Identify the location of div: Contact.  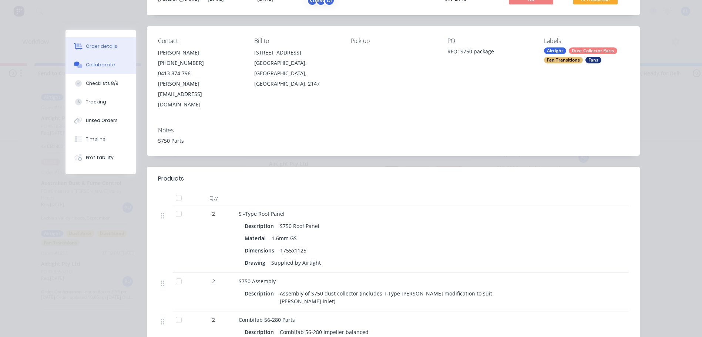
(200, 41).